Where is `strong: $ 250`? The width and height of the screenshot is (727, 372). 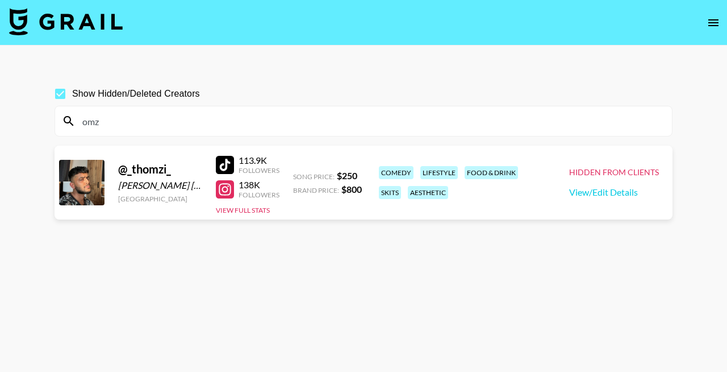
strong: $ 250 is located at coordinates (347, 175).